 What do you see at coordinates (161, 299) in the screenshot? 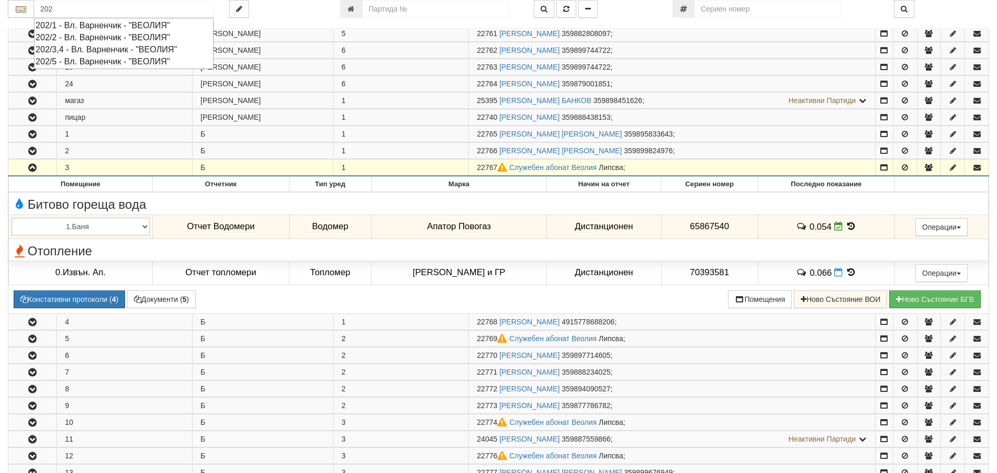
I see `button: Документи (5)` at bounding box center [161, 299].